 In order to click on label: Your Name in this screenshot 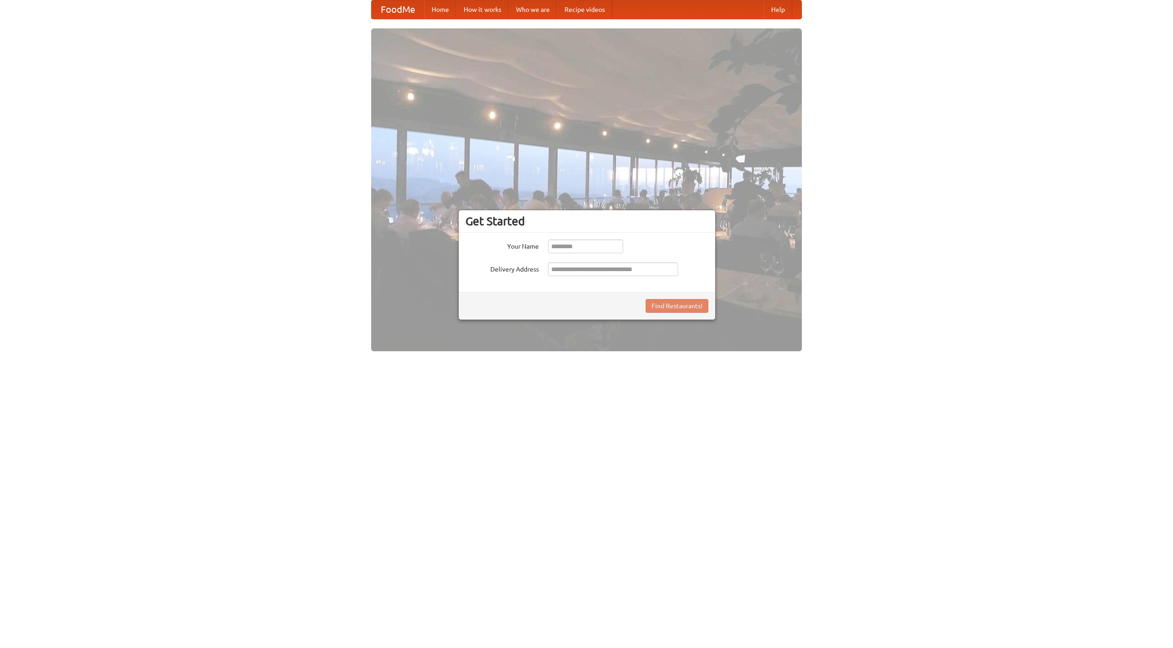, I will do `click(502, 245)`.